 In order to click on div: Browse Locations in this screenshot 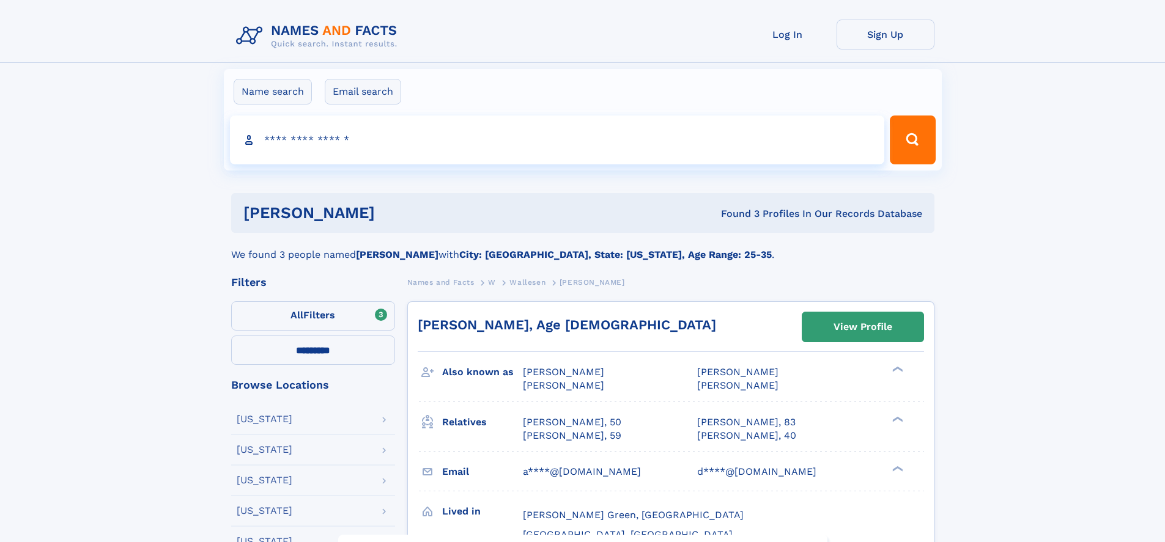, I will do `click(313, 385)`.